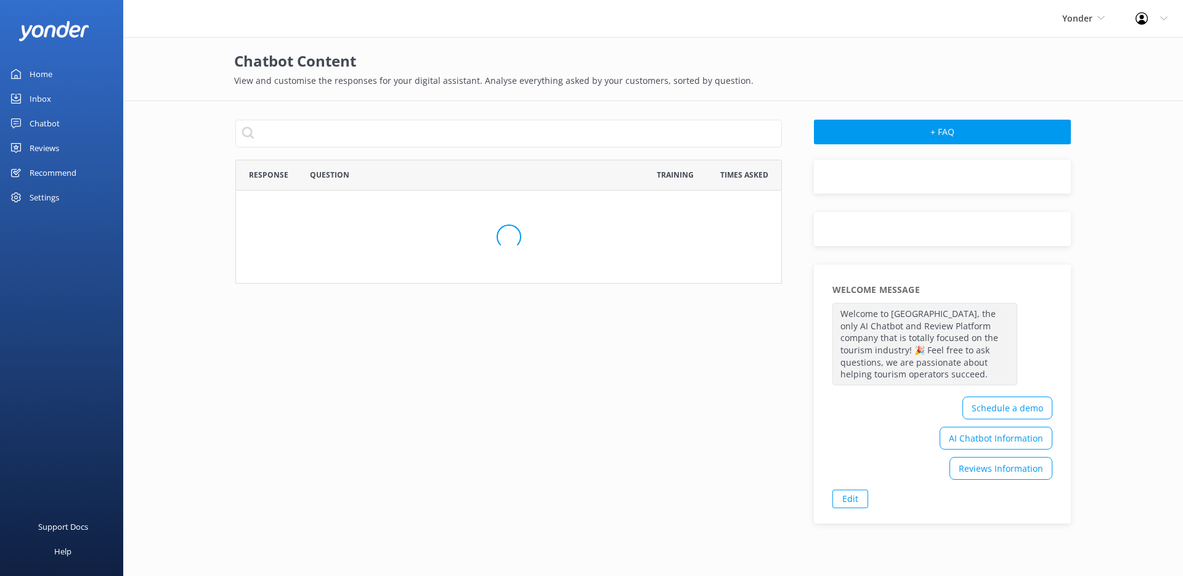 The height and width of the screenshot is (576, 1183). Describe the element at coordinates (996, 438) in the screenshot. I see `div: AI Chatbot Information` at that location.